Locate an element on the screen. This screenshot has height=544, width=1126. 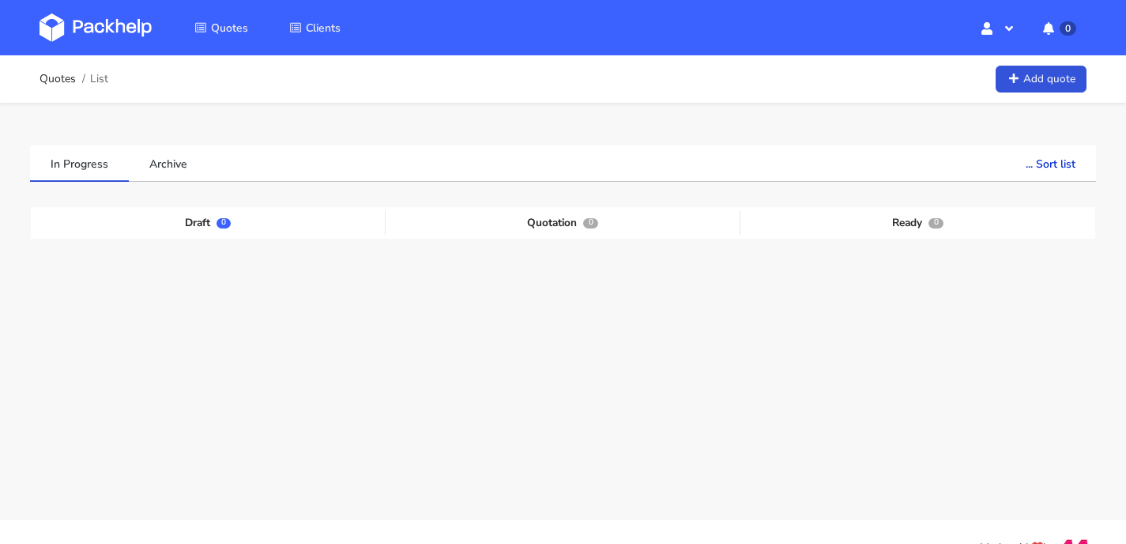
span: Quotes is located at coordinates (229, 28).